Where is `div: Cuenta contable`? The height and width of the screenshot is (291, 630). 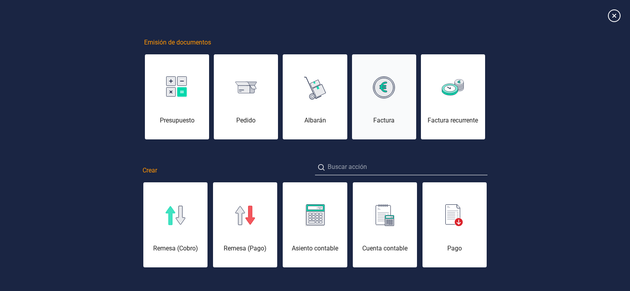
div: Cuenta contable is located at coordinates (384, 248).